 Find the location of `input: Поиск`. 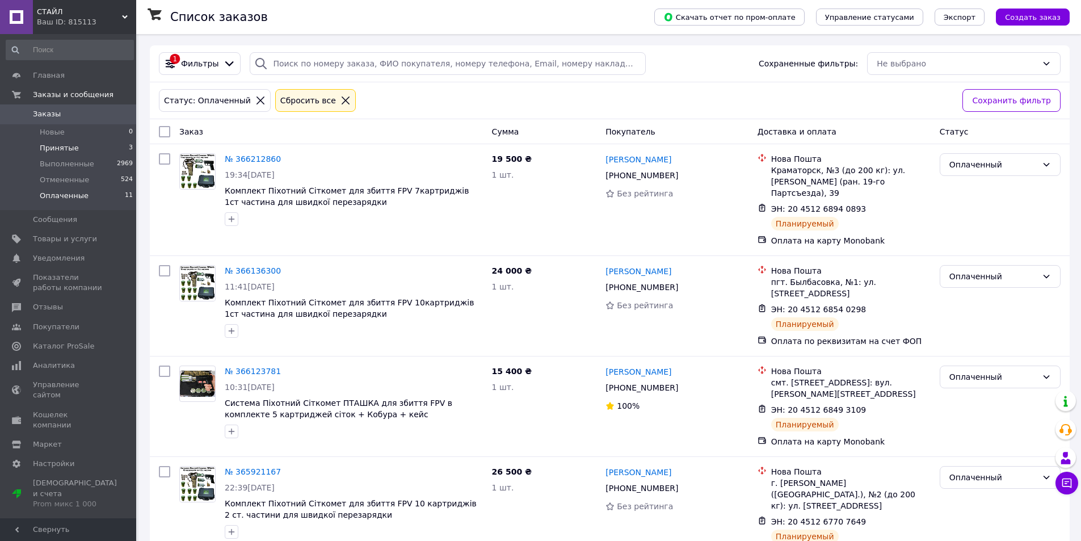

input: Поиск is located at coordinates (70, 50).